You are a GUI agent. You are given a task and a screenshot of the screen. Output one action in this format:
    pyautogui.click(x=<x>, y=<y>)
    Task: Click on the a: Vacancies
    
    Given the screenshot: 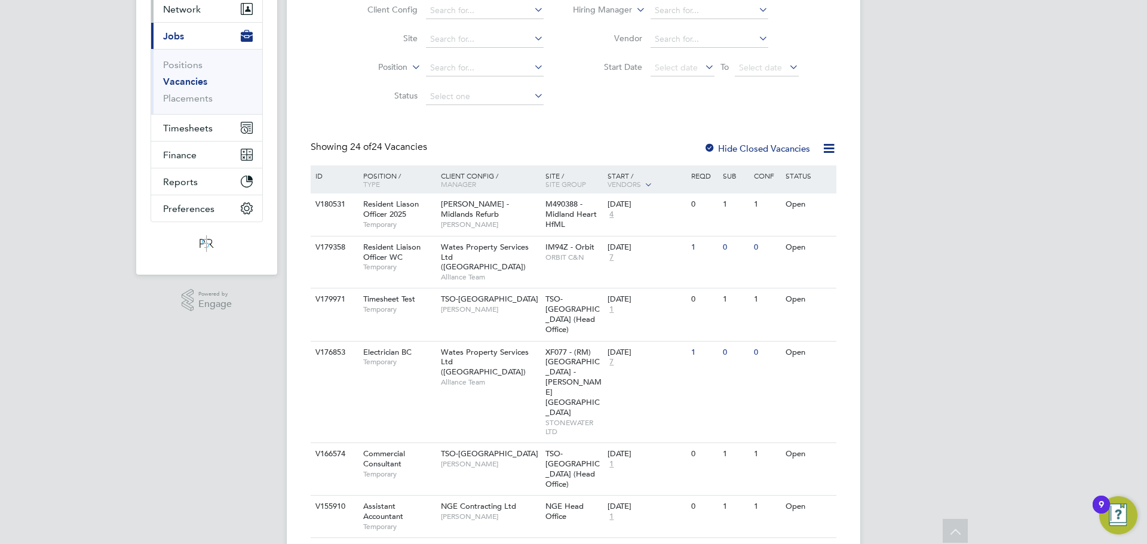 What is the action you would take?
    pyautogui.click(x=185, y=81)
    